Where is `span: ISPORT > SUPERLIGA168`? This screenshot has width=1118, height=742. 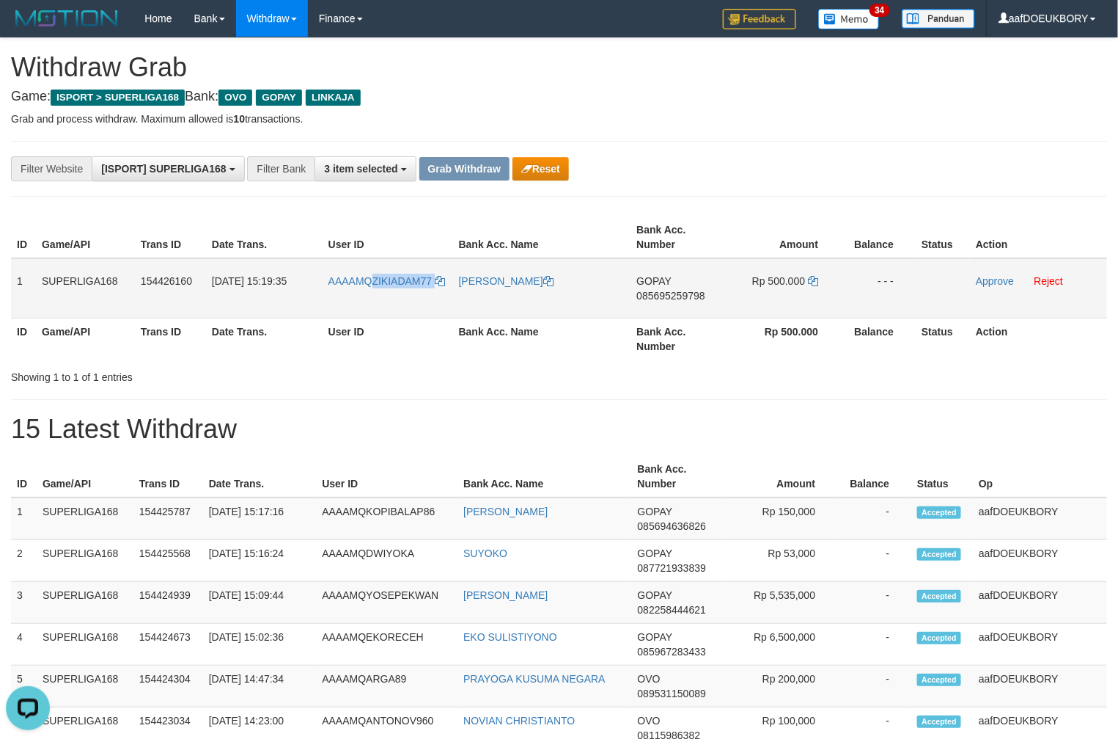
span: ISPORT > SUPERLIGA168 is located at coordinates (117, 98).